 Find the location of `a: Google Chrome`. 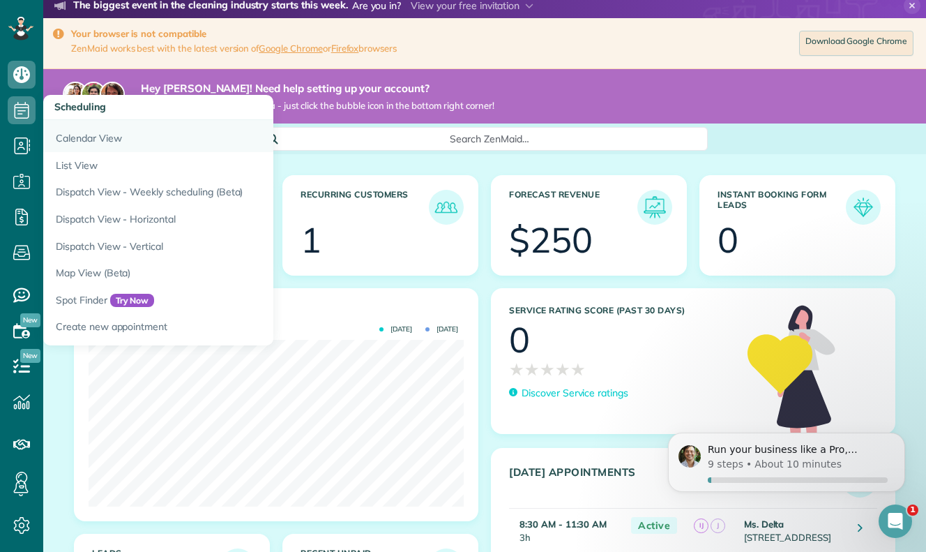

a: Google Chrome is located at coordinates (291, 48).